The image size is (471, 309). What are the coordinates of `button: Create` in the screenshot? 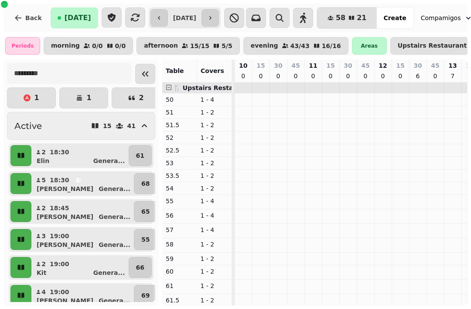 It's located at (395, 18).